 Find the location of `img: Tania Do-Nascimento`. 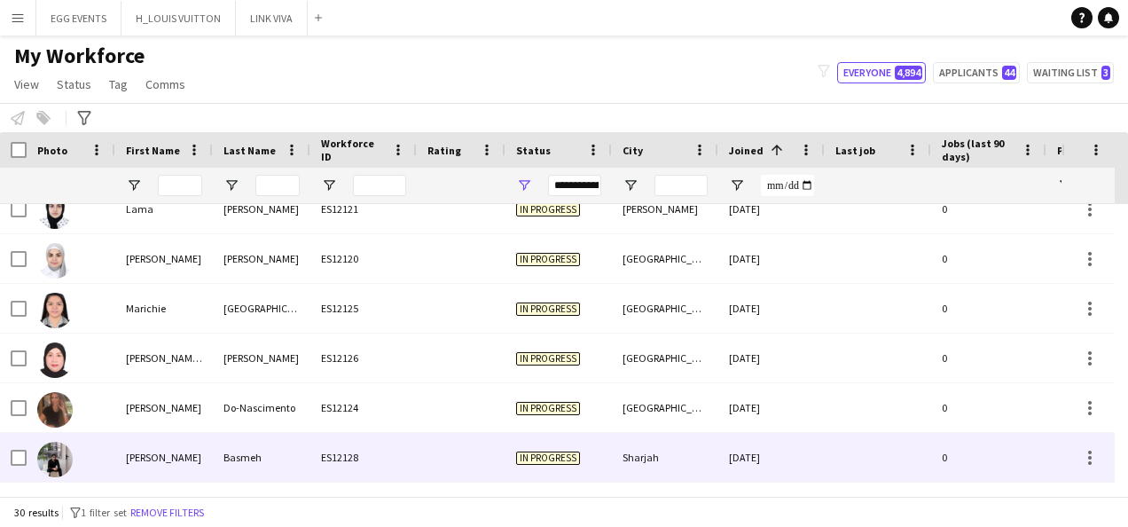

img: Tania Do-Nascimento is located at coordinates (55, 410).